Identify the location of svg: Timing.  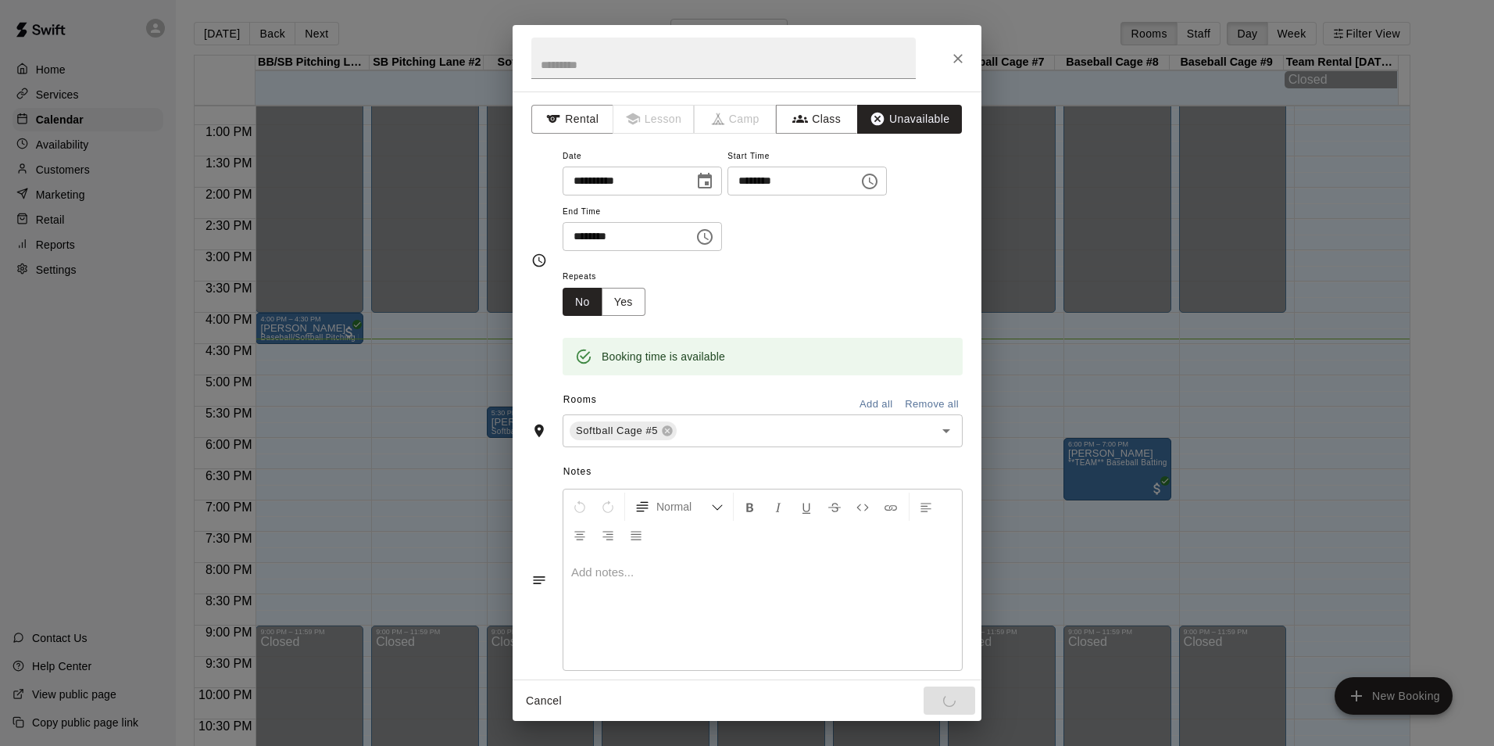
(539, 260).